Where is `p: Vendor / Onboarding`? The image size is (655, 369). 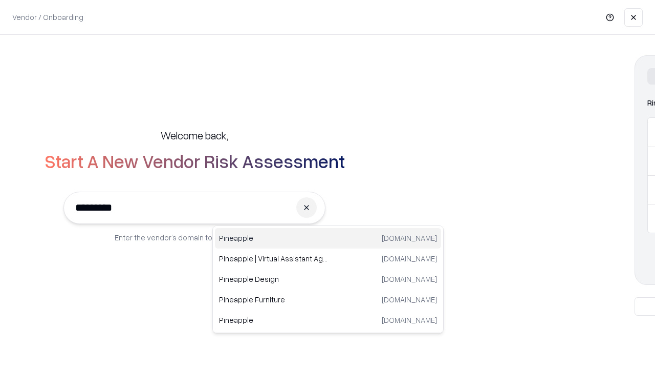
p: Vendor / Onboarding is located at coordinates (48, 17).